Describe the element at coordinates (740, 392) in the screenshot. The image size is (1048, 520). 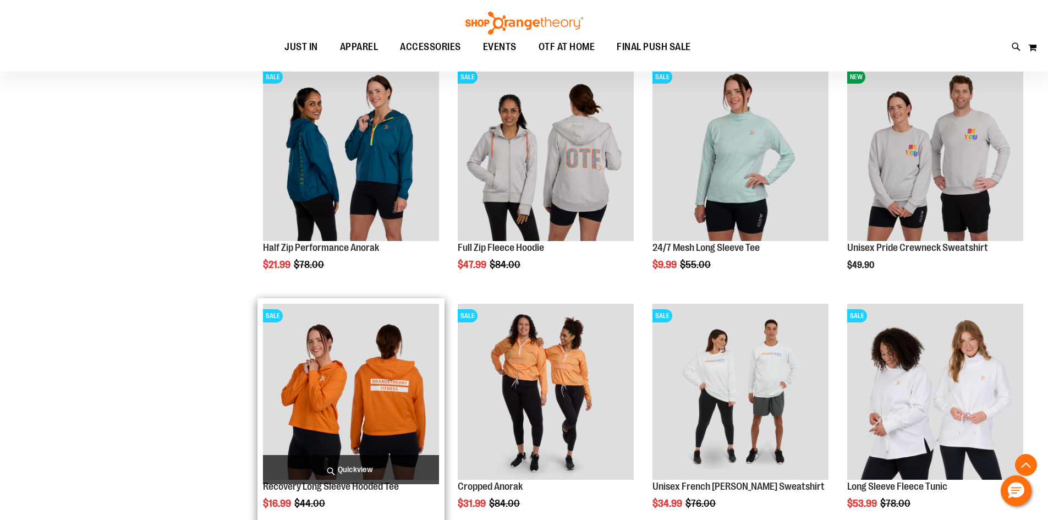
I see `a: Unisex French Terry Crewneck Sweatshirt primary imageSALE` at that location.